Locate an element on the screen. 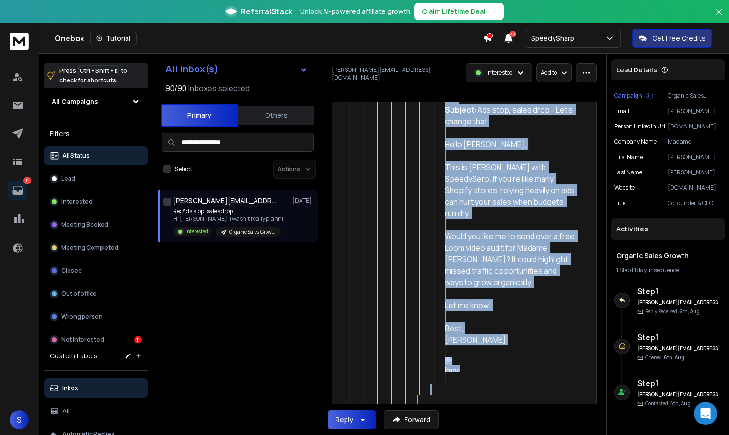  p: Company Name is located at coordinates (635, 142).